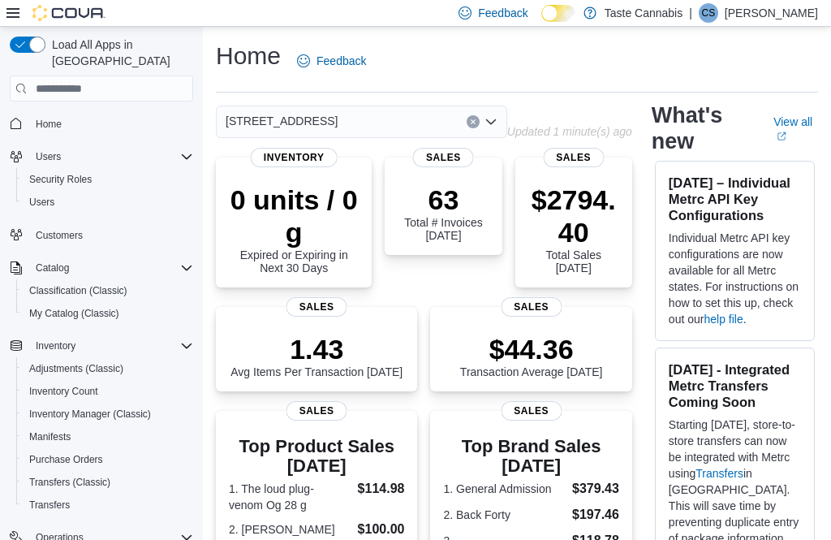  Describe the element at coordinates (108, 179) in the screenshot. I see `button: Security Roles` at that location.